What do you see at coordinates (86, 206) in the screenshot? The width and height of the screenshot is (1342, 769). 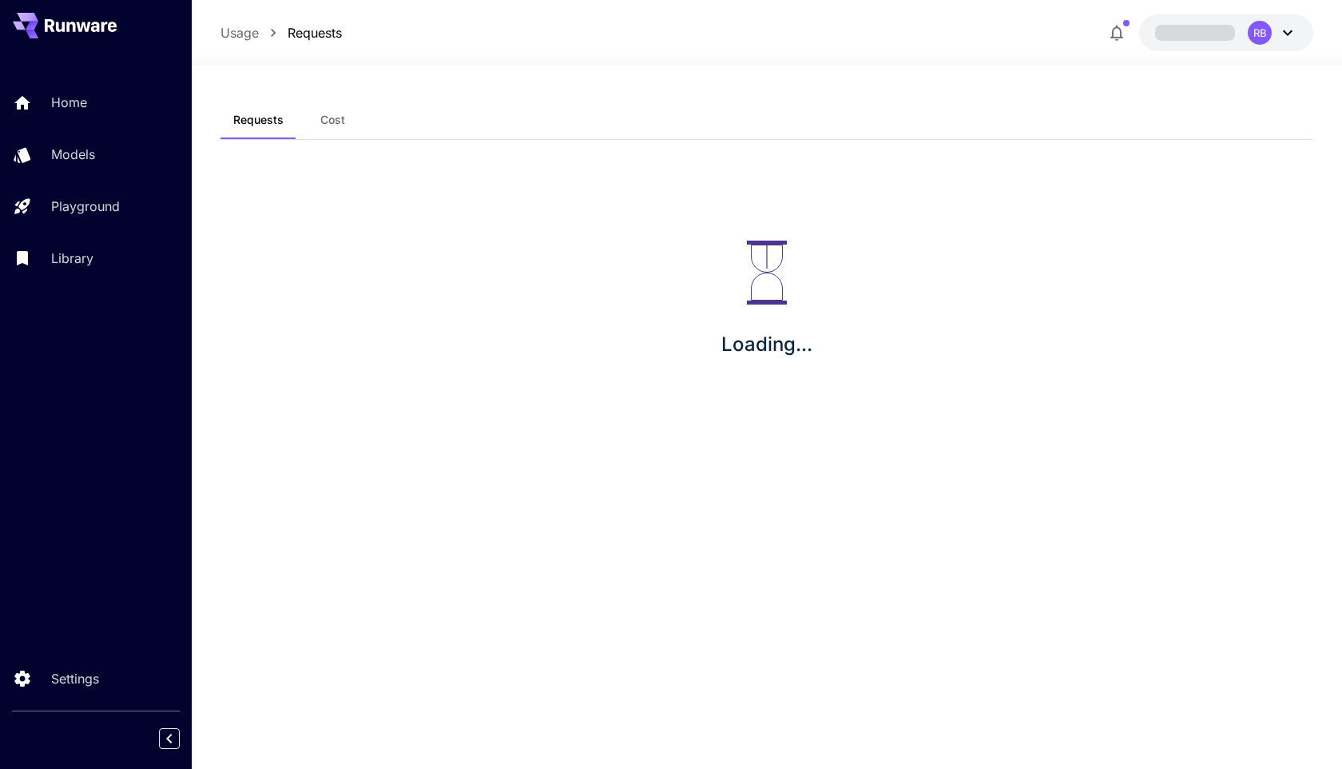 I see `p: Playground` at bounding box center [86, 206].